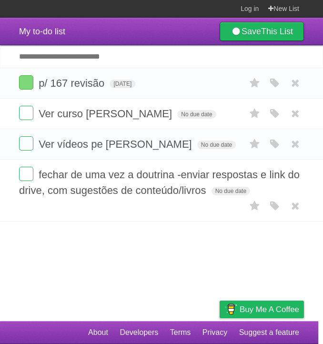 The image size is (323, 344). I want to click on span: My to-do list, so click(42, 31).